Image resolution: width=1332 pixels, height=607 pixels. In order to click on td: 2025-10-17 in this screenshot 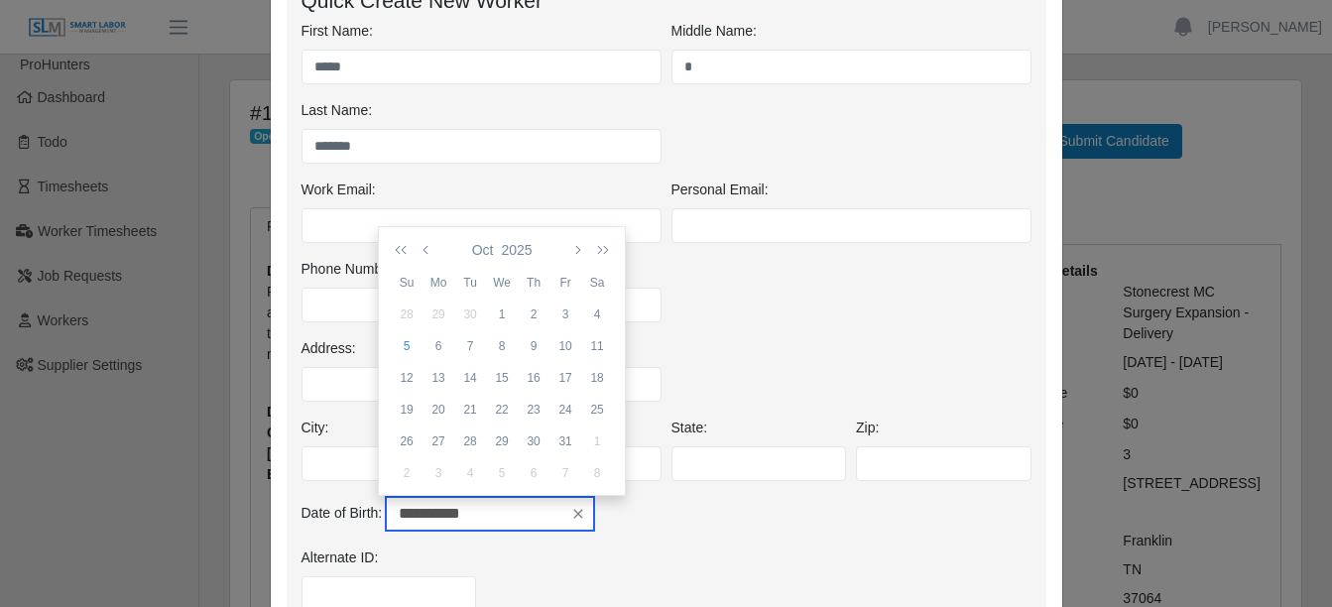, I will do `click(566, 378)`.